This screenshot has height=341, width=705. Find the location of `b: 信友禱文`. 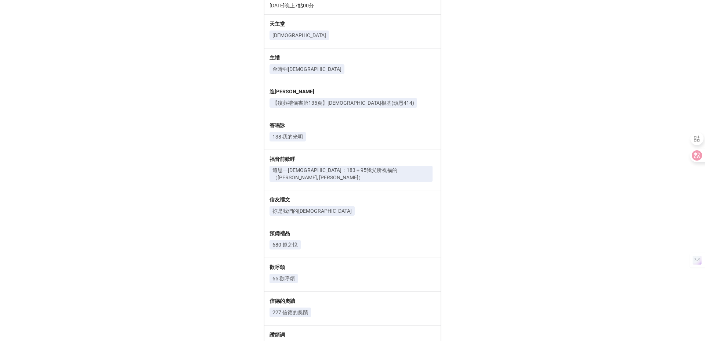

b: 信友禱文 is located at coordinates (280, 199).